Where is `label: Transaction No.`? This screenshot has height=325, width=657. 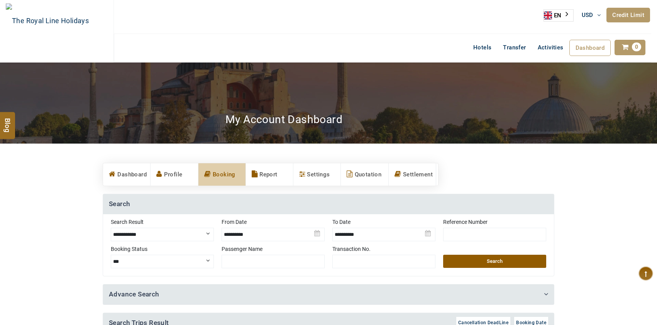 label: Transaction No. is located at coordinates (384, 249).